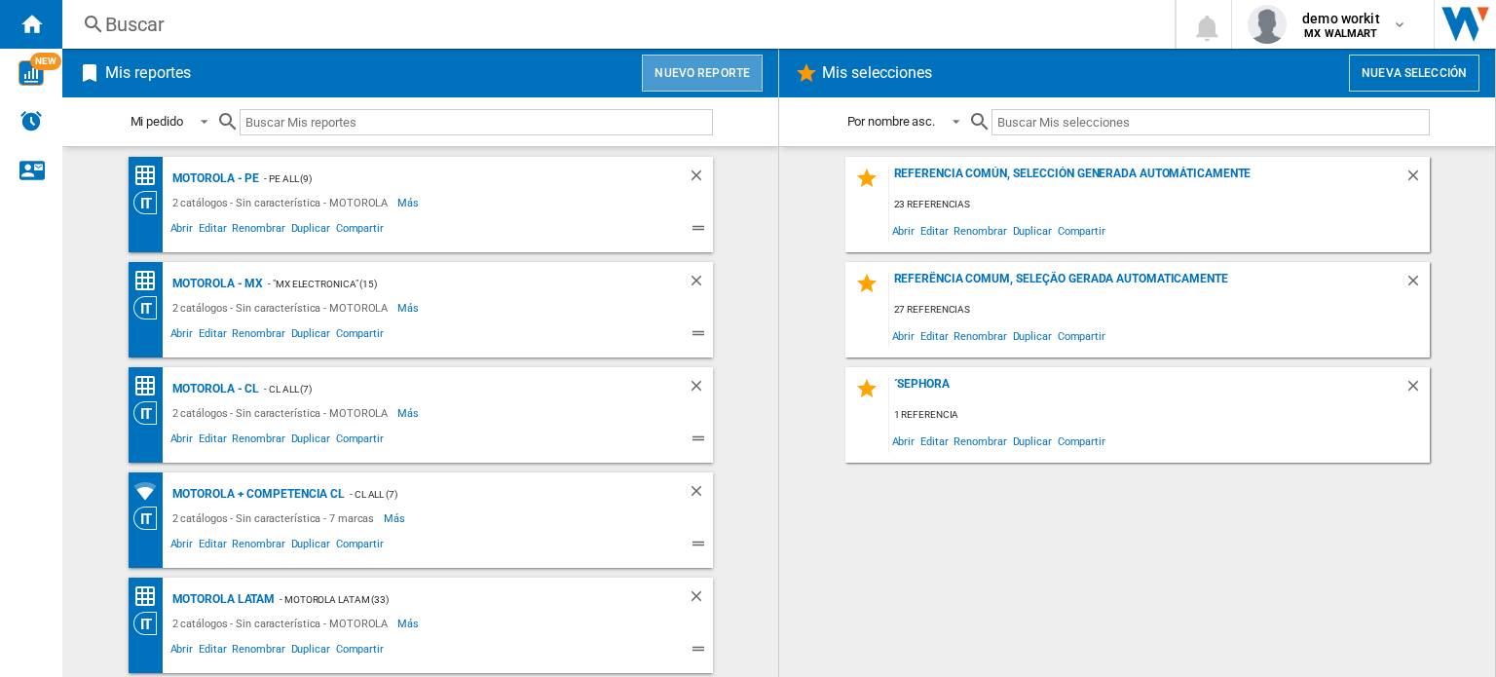 Image resolution: width=1496 pixels, height=677 pixels. I want to click on div: MOTOROLA - MX, so click(215, 283).